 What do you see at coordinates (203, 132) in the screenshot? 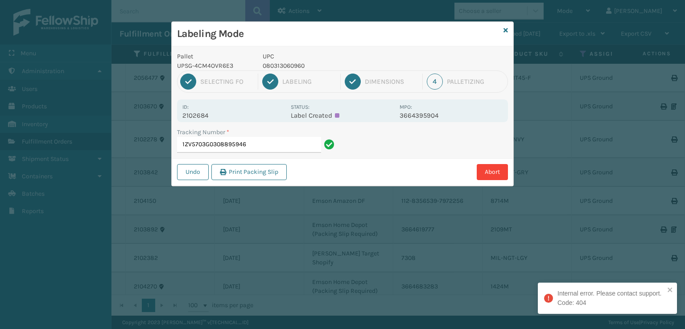
I see `label: Tracking Number` at bounding box center [203, 132].